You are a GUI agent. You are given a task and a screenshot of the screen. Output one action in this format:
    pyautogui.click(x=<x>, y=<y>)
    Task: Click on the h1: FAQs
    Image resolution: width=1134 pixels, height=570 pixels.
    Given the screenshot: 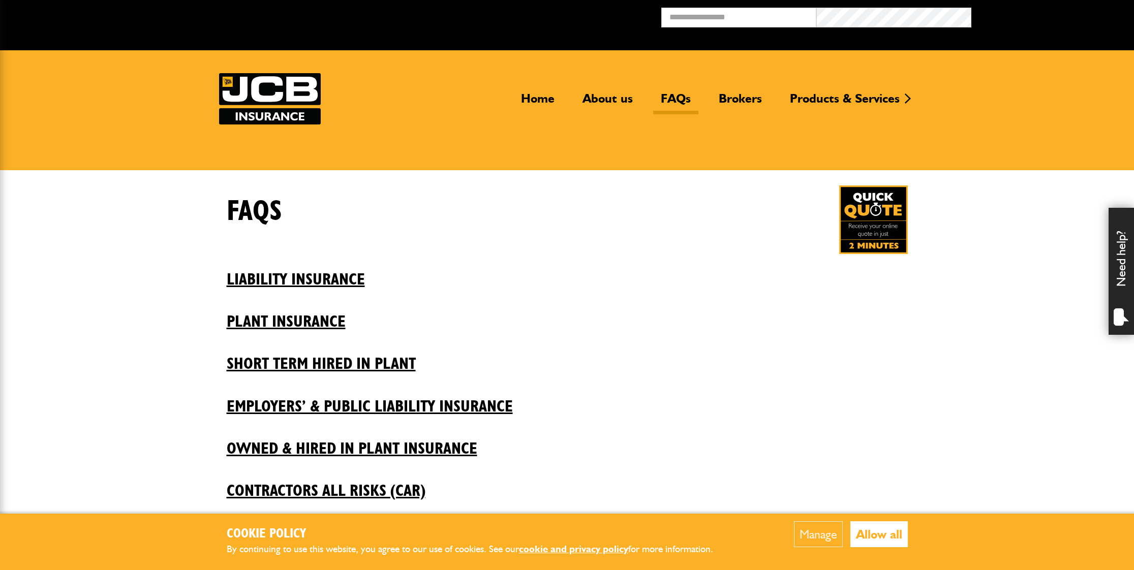 What is the action you would take?
    pyautogui.click(x=254, y=211)
    